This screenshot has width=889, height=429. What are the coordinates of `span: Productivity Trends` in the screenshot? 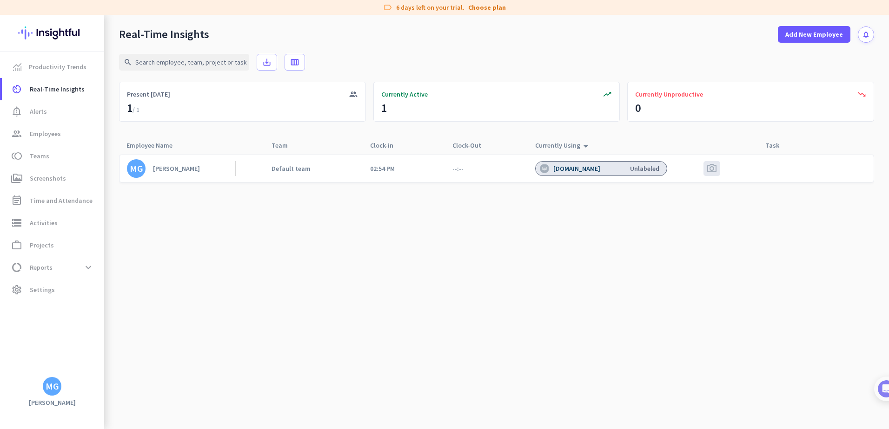 It's located at (58, 67).